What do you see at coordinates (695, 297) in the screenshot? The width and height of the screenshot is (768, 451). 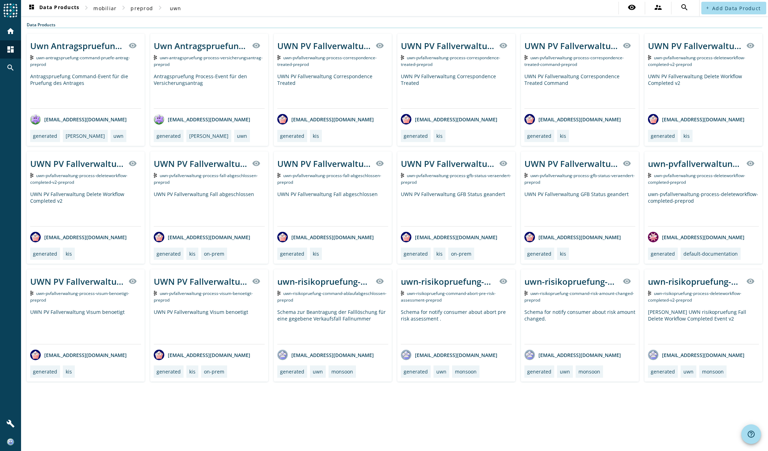 I see `span: Kafka Topic: uwn-risikopruefung-process-deleteworkflow-completed-v2-preprod` at bounding box center [695, 297].